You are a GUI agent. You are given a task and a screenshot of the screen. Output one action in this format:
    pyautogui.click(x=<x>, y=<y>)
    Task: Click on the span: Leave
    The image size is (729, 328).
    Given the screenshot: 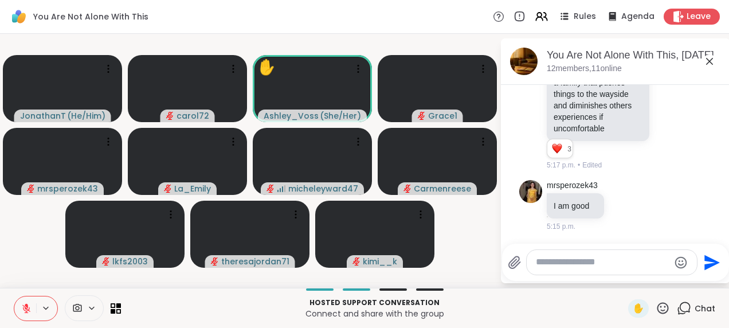 What is the action you would take?
    pyautogui.click(x=698, y=17)
    